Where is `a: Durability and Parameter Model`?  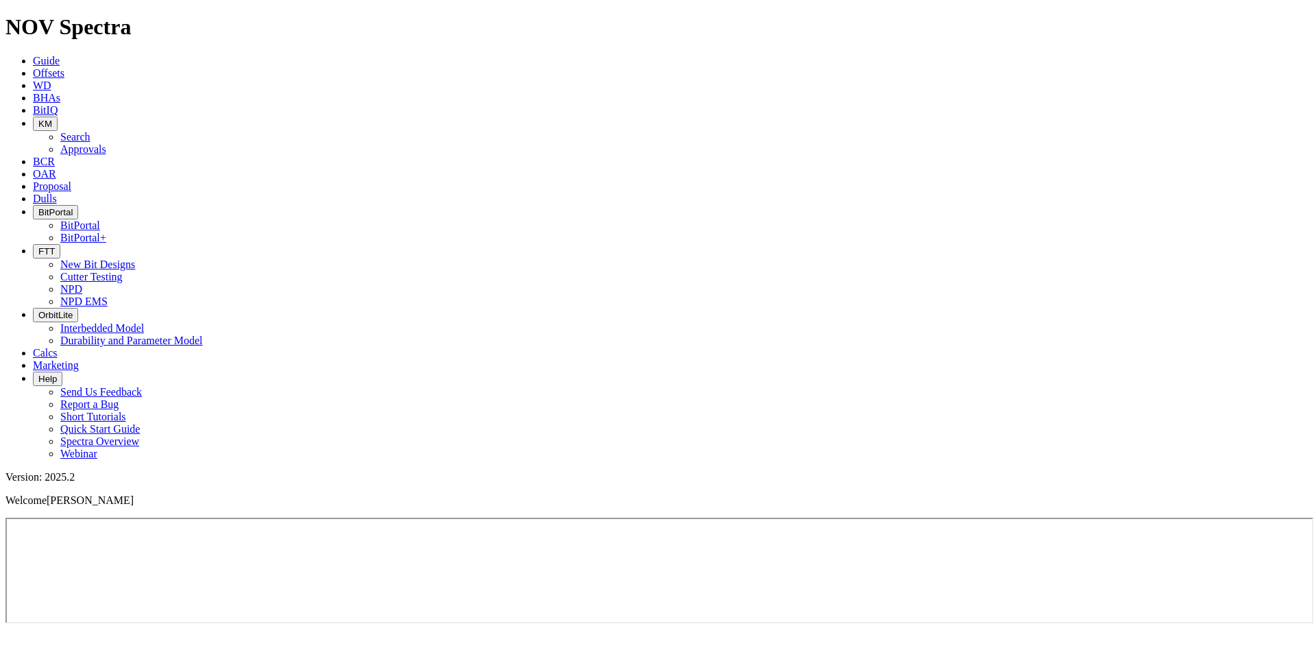 a: Durability and Parameter Model is located at coordinates (132, 340).